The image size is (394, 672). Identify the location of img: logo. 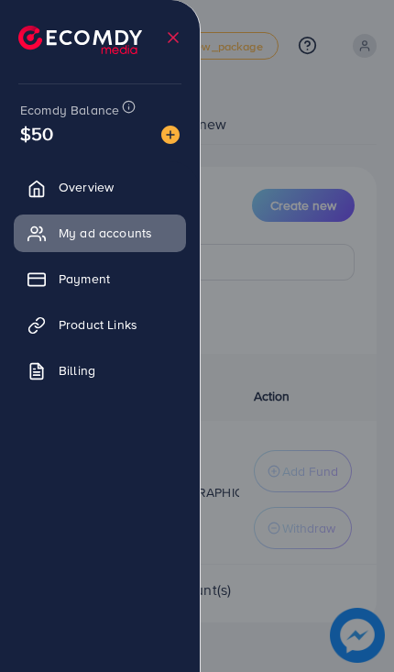
(80, 39).